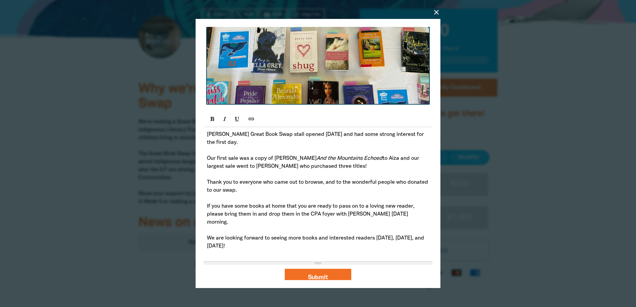 The width and height of the screenshot is (636, 307). What do you see at coordinates (318, 263) in the screenshot?
I see `div: resize` at bounding box center [318, 263].